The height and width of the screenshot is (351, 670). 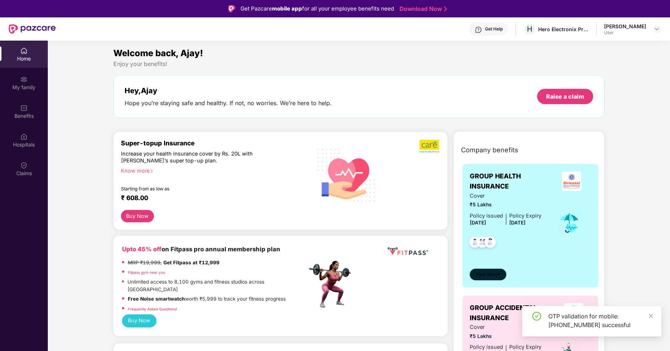 I want to click on span: GROUP HEALTH INSURANCE, so click(x=511, y=181).